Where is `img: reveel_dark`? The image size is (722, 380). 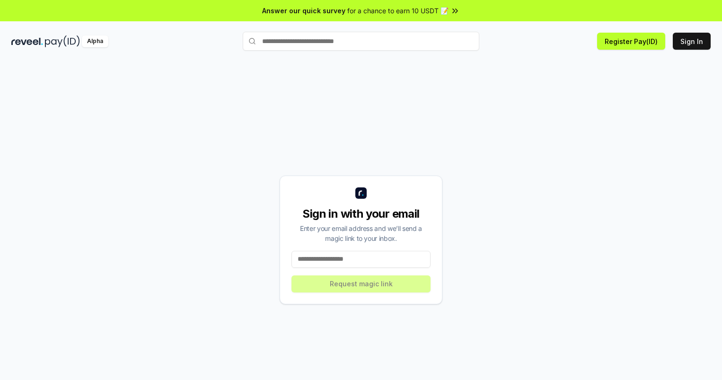
img: reveel_dark is located at coordinates (27, 41).